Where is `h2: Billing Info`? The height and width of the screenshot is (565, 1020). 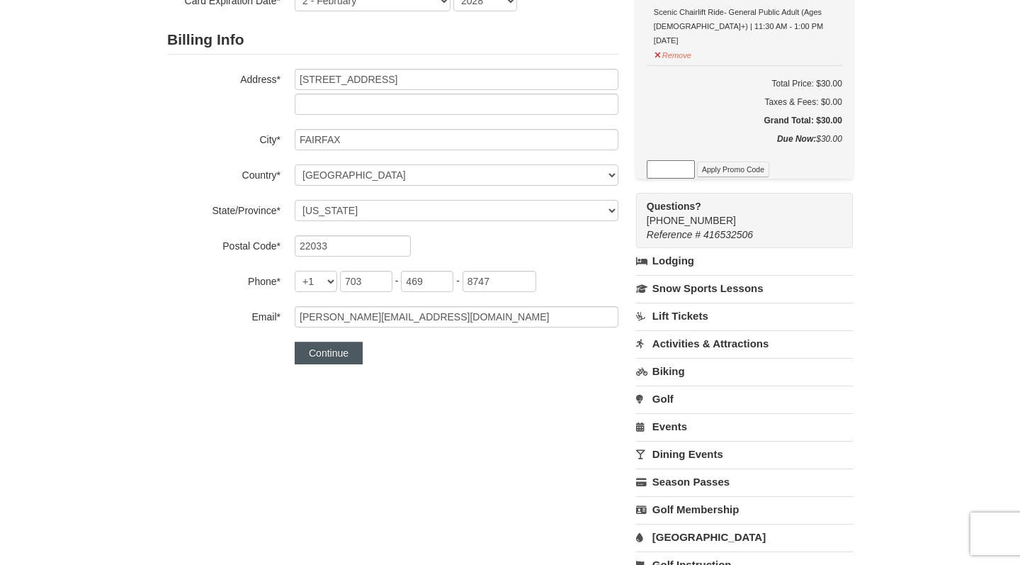 h2: Billing Info is located at coordinates (392, 40).